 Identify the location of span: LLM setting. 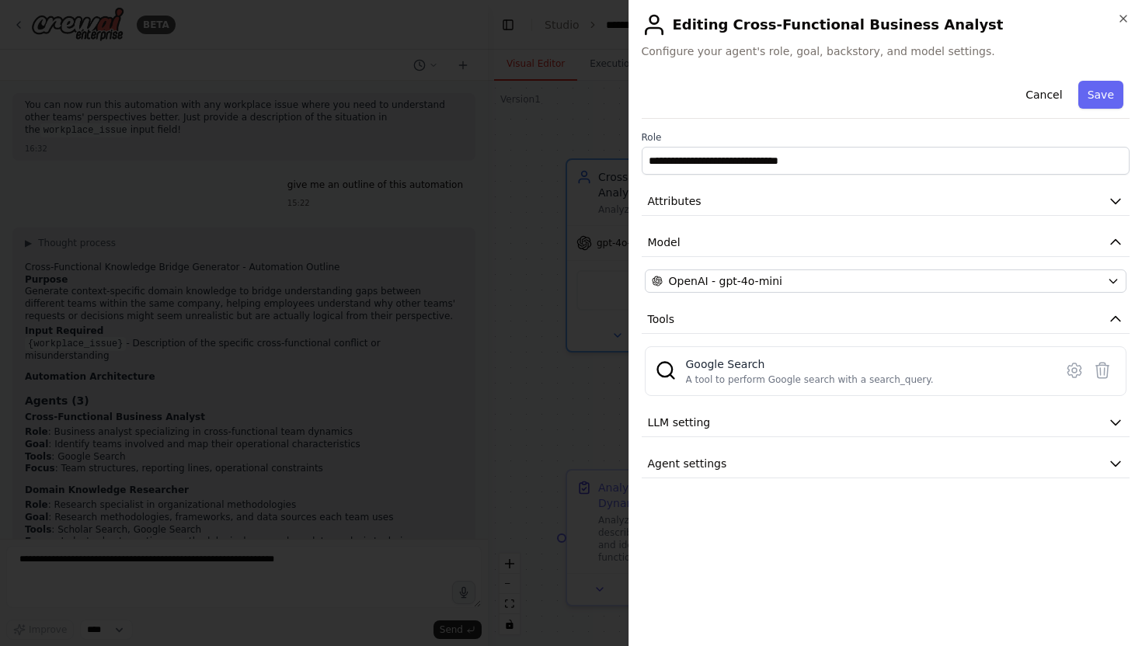
(679, 422).